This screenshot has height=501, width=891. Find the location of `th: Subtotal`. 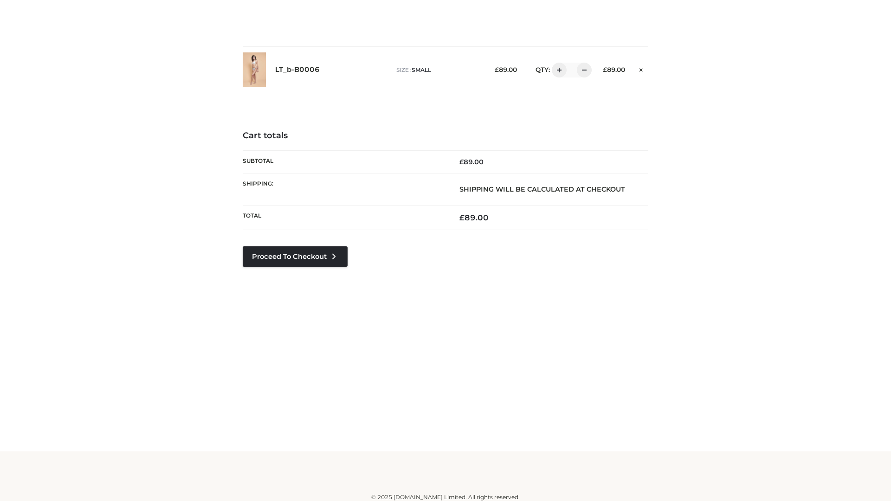

th: Subtotal is located at coordinates (344, 162).